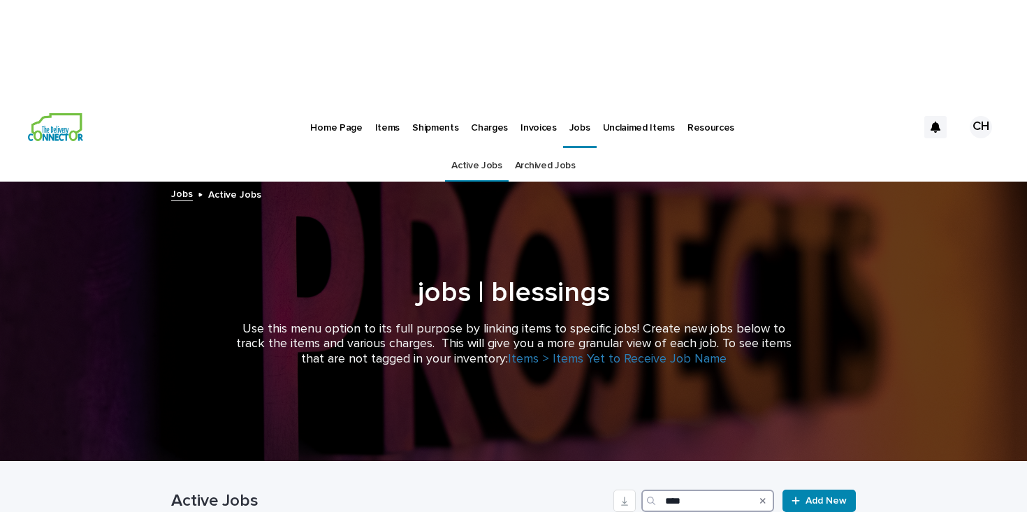 This screenshot has width=1027, height=512. Describe the element at coordinates (711, 120) in the screenshot. I see `p: Resources` at that location.